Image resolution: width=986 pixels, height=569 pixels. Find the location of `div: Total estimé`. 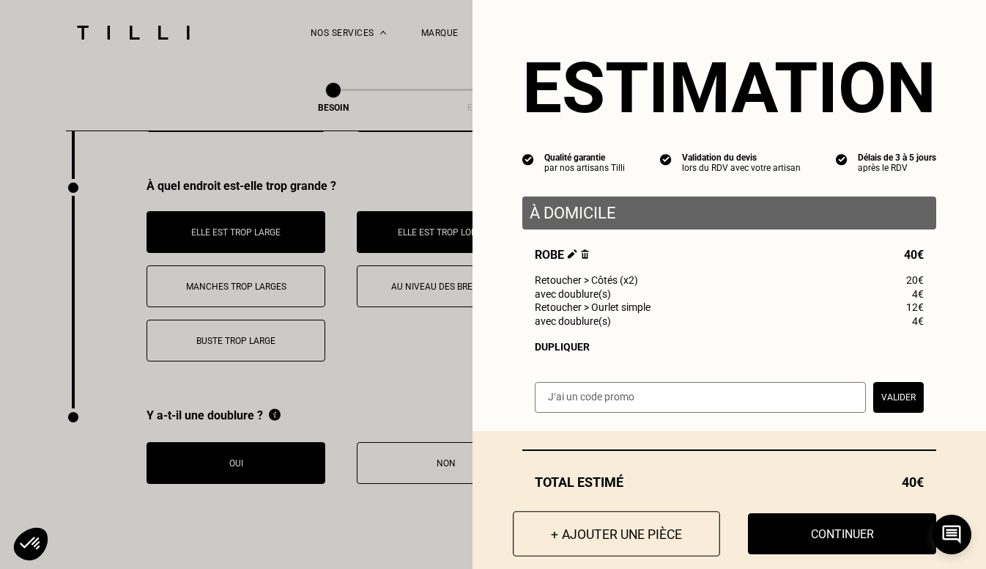

div: Total estimé is located at coordinates (729, 481).